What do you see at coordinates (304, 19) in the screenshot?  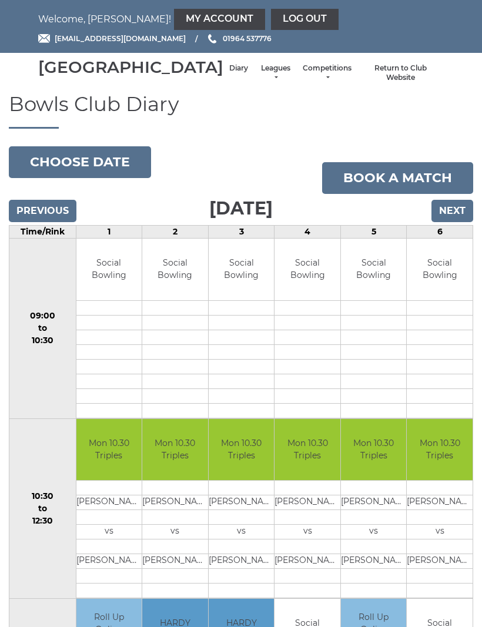 I see `a: Log out` at bounding box center [304, 19].